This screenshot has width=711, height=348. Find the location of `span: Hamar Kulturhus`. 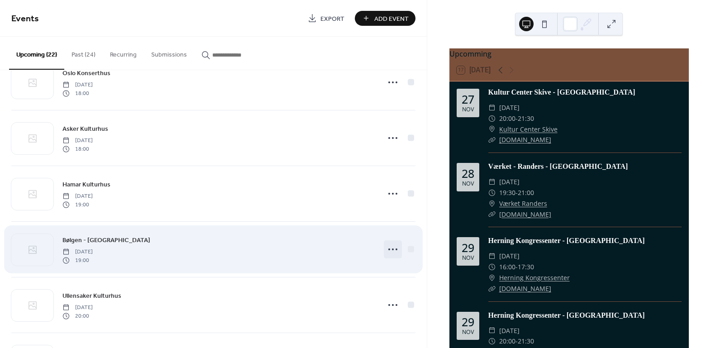

span: Hamar Kulturhus is located at coordinates (86, 185).